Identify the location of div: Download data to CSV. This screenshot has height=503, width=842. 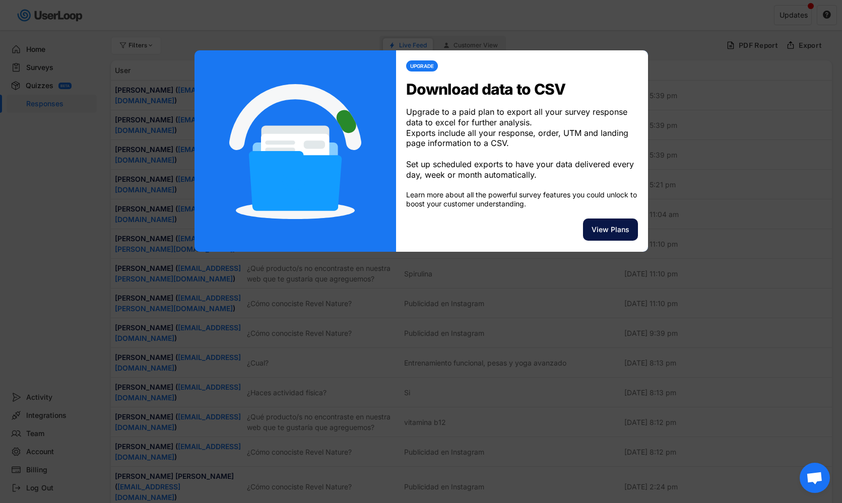
(522, 89).